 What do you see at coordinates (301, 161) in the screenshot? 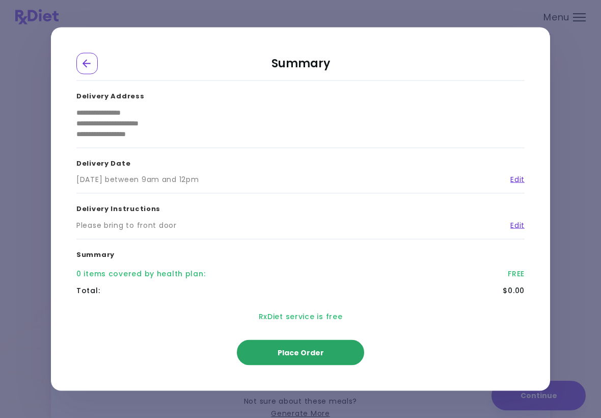
I see `h3: Delivery Date` at bounding box center [301, 161].